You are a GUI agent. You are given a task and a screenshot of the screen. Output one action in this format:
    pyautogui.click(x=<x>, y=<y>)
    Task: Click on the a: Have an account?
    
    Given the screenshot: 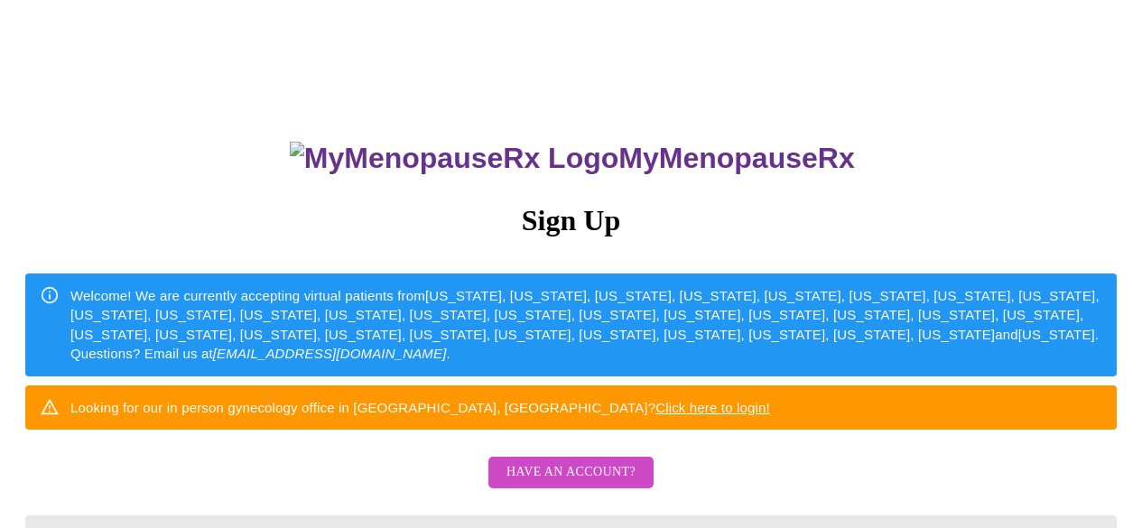 What is the action you would take?
    pyautogui.click(x=571, y=484)
    